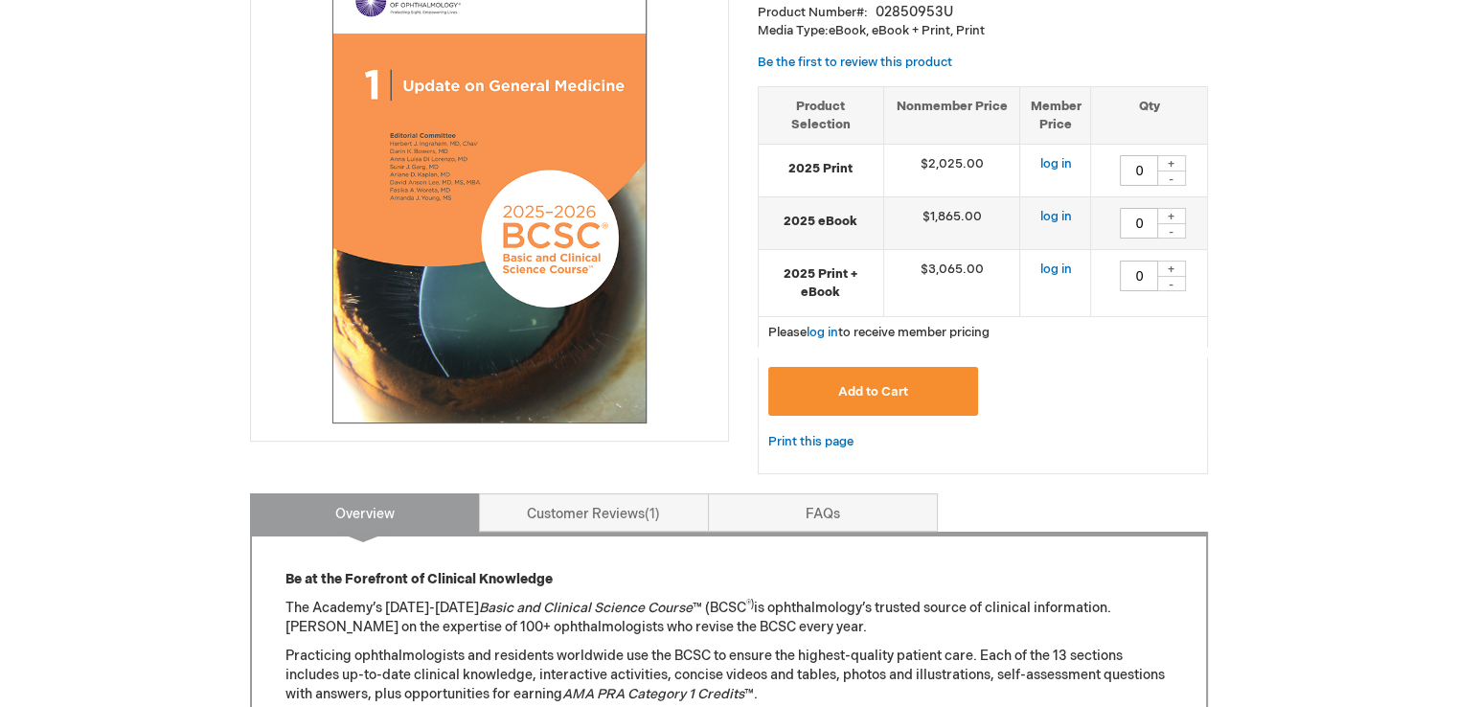  Describe the element at coordinates (594, 512) in the screenshot. I see `a: Customer Reviews1` at that location.